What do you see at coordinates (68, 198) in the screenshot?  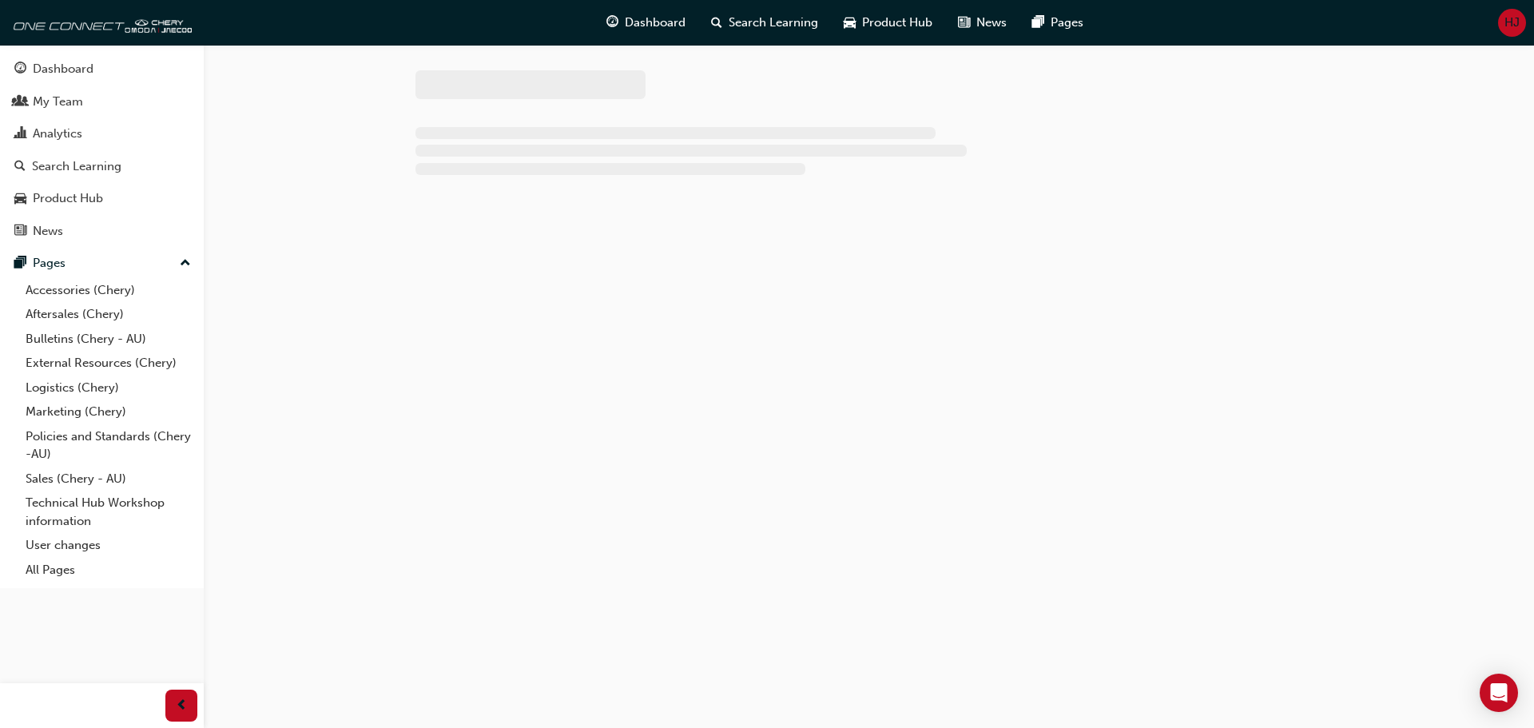 I see `div: Product Hub` at bounding box center [68, 198].